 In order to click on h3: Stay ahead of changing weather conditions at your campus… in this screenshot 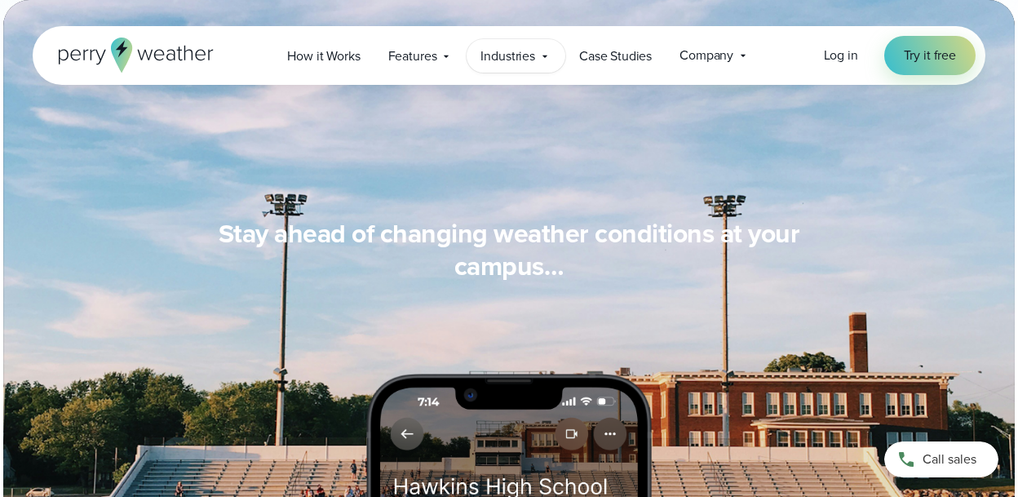, I will do `click(509, 250)`.